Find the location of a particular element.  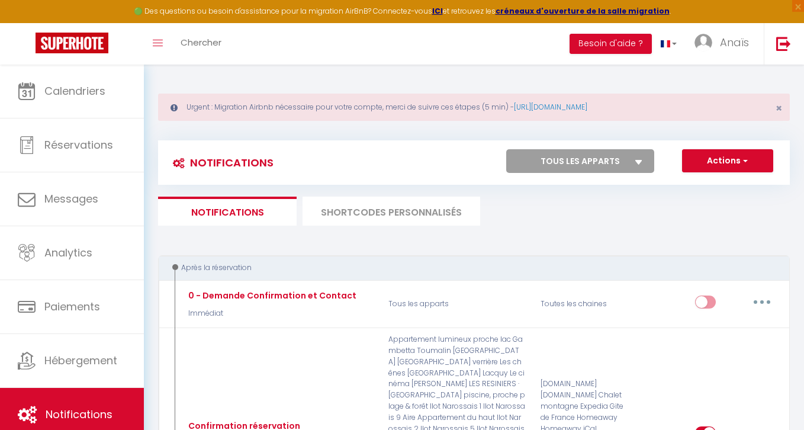

span: Hébergement is located at coordinates (81, 360).